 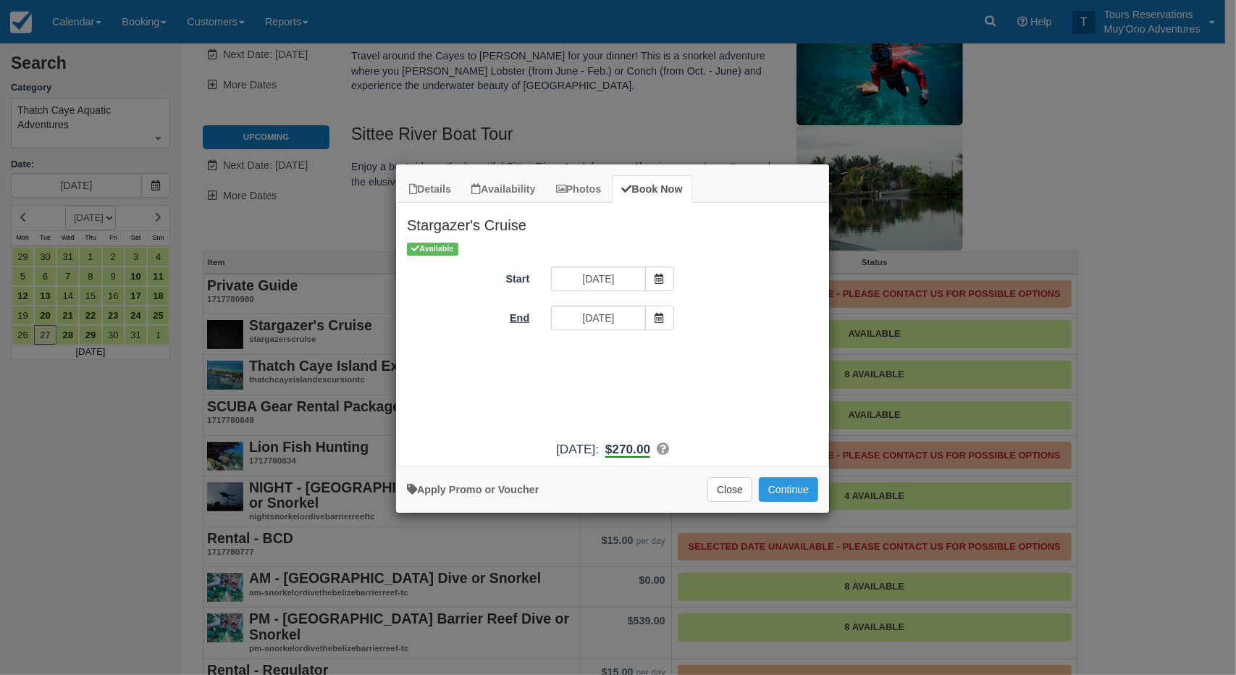 I want to click on a: Details, so click(x=430, y=189).